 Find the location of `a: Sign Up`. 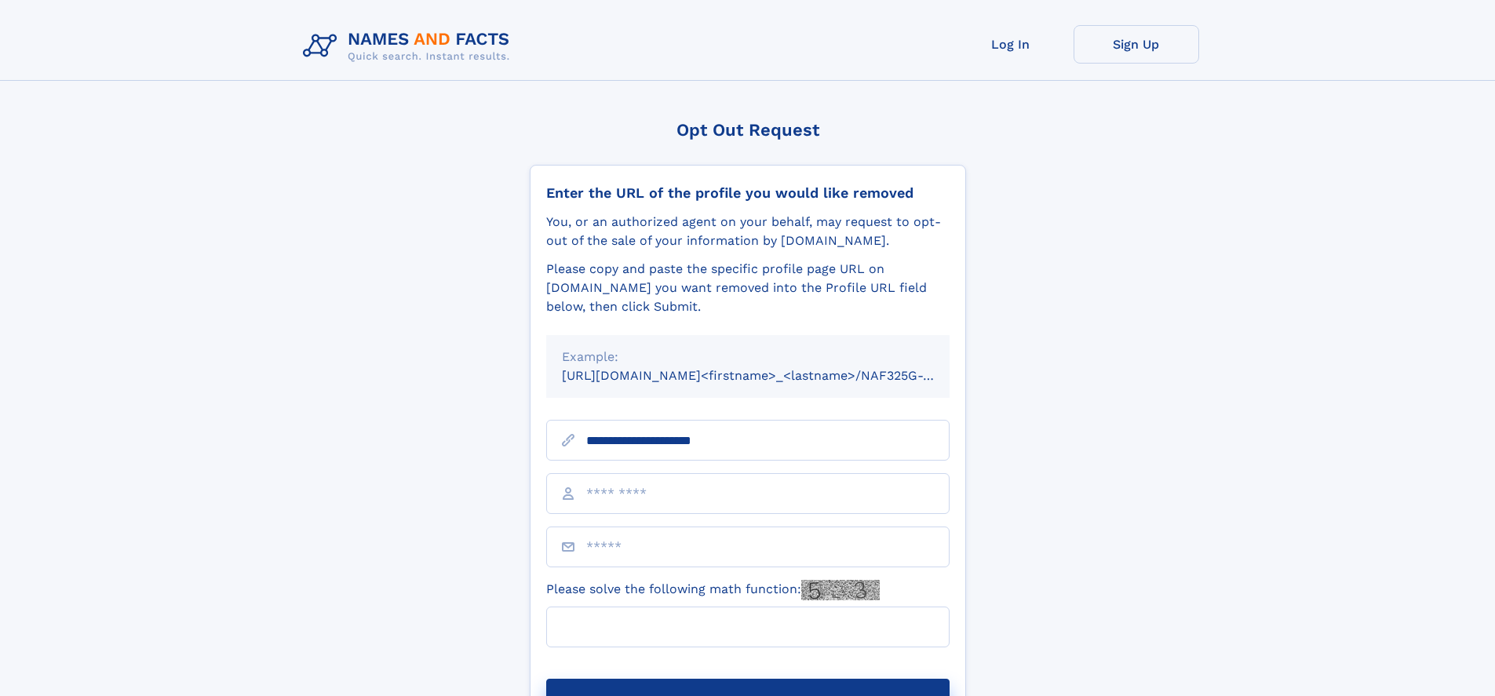

a: Sign Up is located at coordinates (1136, 44).